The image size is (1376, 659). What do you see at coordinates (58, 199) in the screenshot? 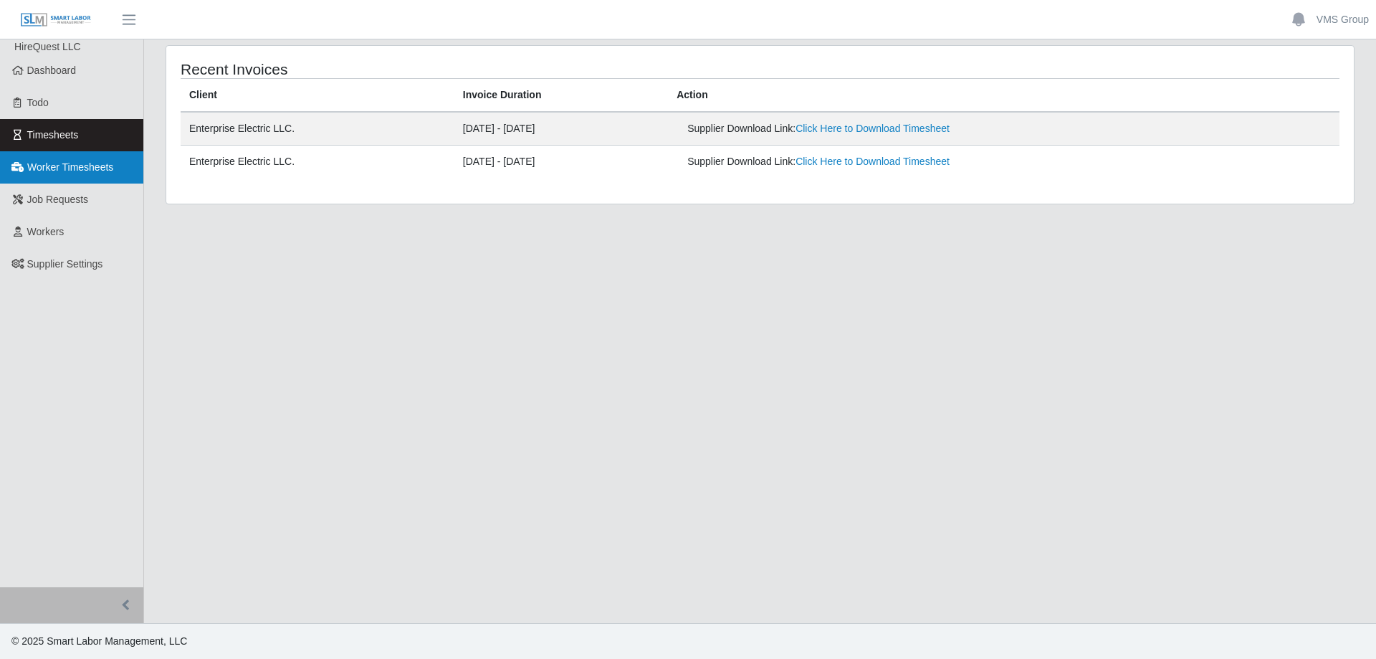
I see `span: Job Requests` at bounding box center [58, 199].